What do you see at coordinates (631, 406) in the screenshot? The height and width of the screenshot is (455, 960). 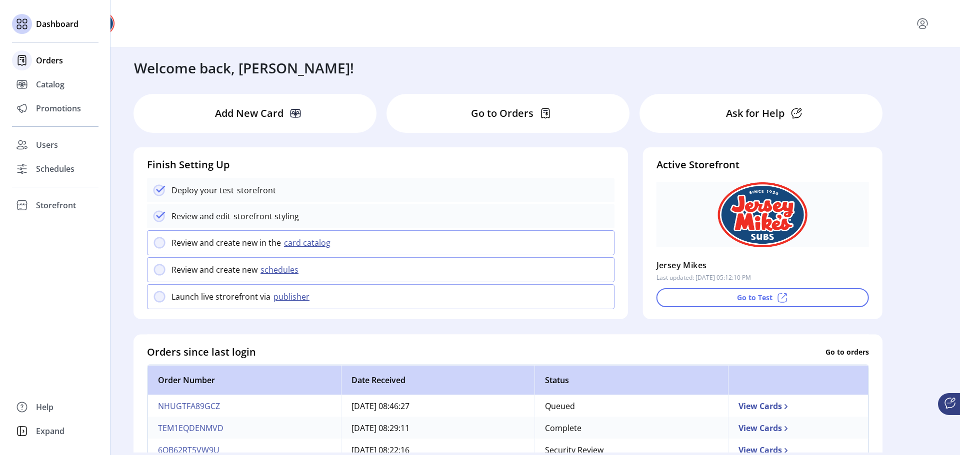 I see `td: Queued` at bounding box center [631, 406].